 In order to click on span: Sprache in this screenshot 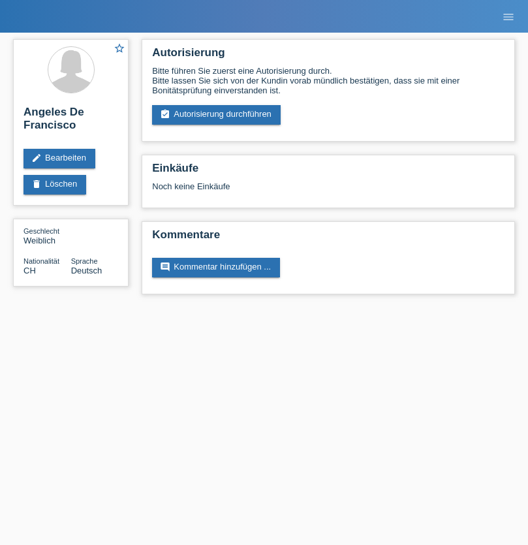, I will do `click(84, 261)`.